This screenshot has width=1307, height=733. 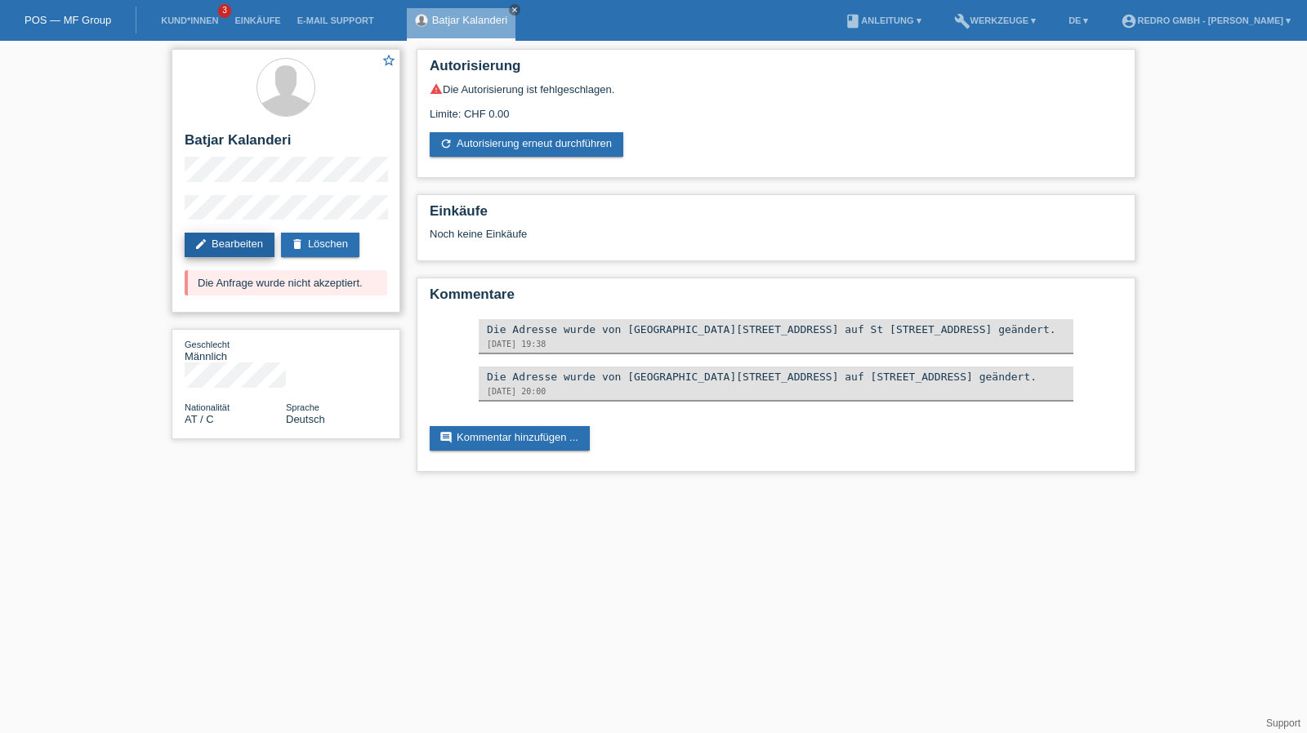 I want to click on span: 3, so click(x=225, y=11).